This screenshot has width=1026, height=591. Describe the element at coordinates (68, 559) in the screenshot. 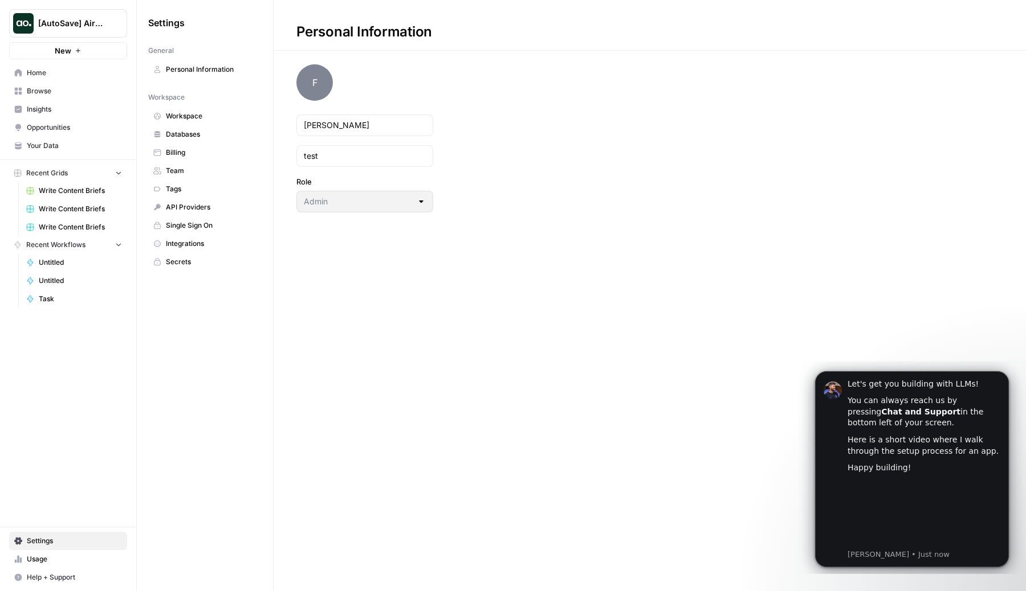

I see `a: Usage` at that location.